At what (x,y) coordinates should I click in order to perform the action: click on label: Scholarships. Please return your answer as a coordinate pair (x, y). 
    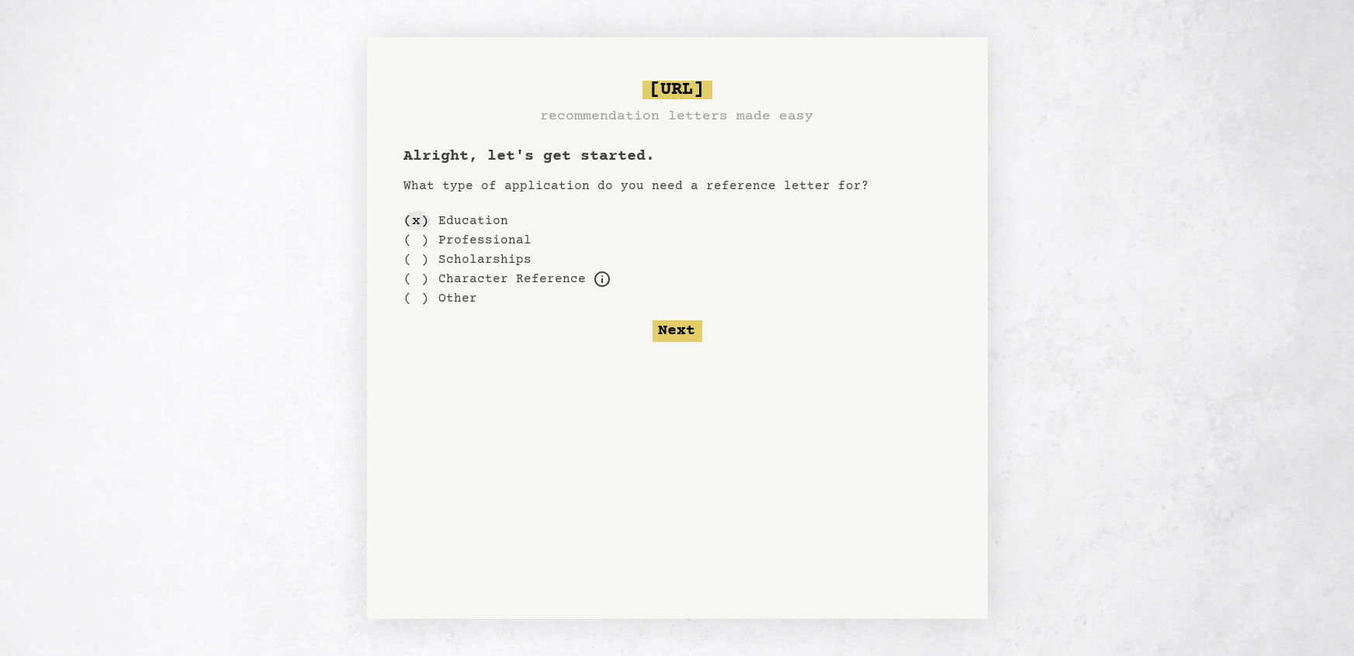
    Looking at the image, I should click on (486, 260).